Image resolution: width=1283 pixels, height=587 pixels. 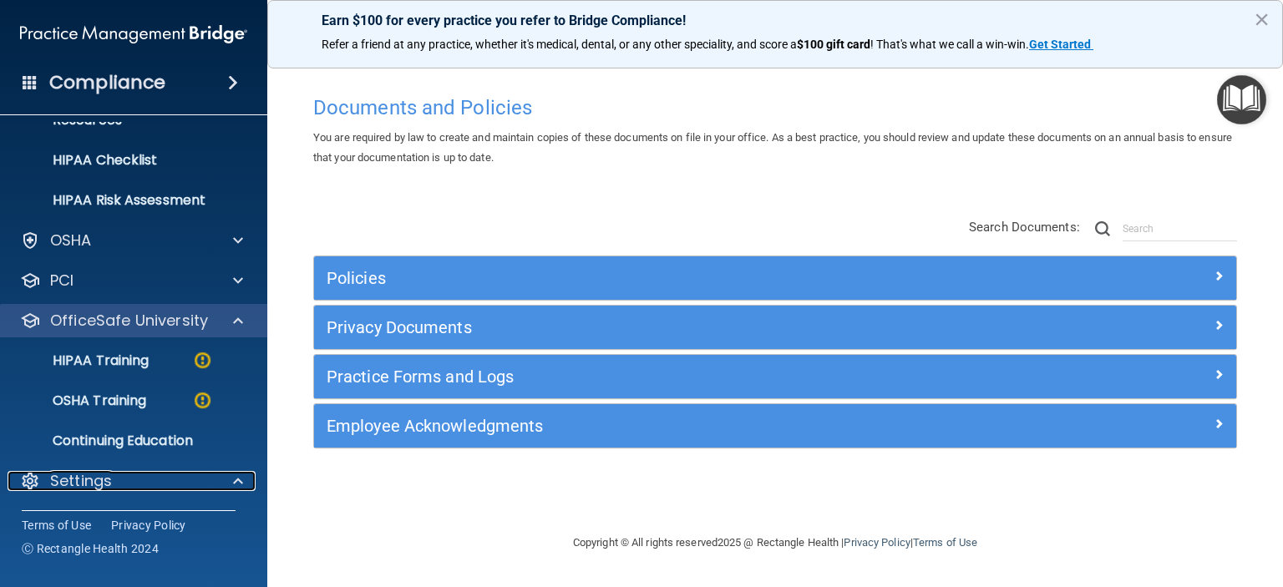 I want to click on p: HIPAA Training, so click(x=79, y=361).